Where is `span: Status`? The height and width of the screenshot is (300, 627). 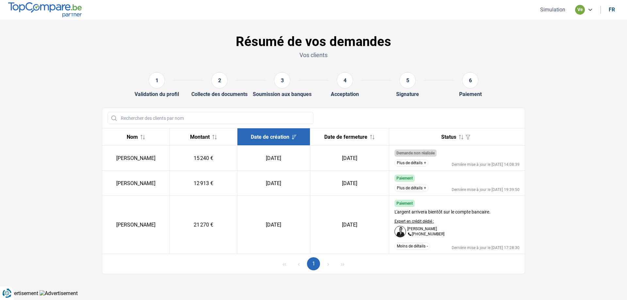
span: Status is located at coordinates (449, 137).